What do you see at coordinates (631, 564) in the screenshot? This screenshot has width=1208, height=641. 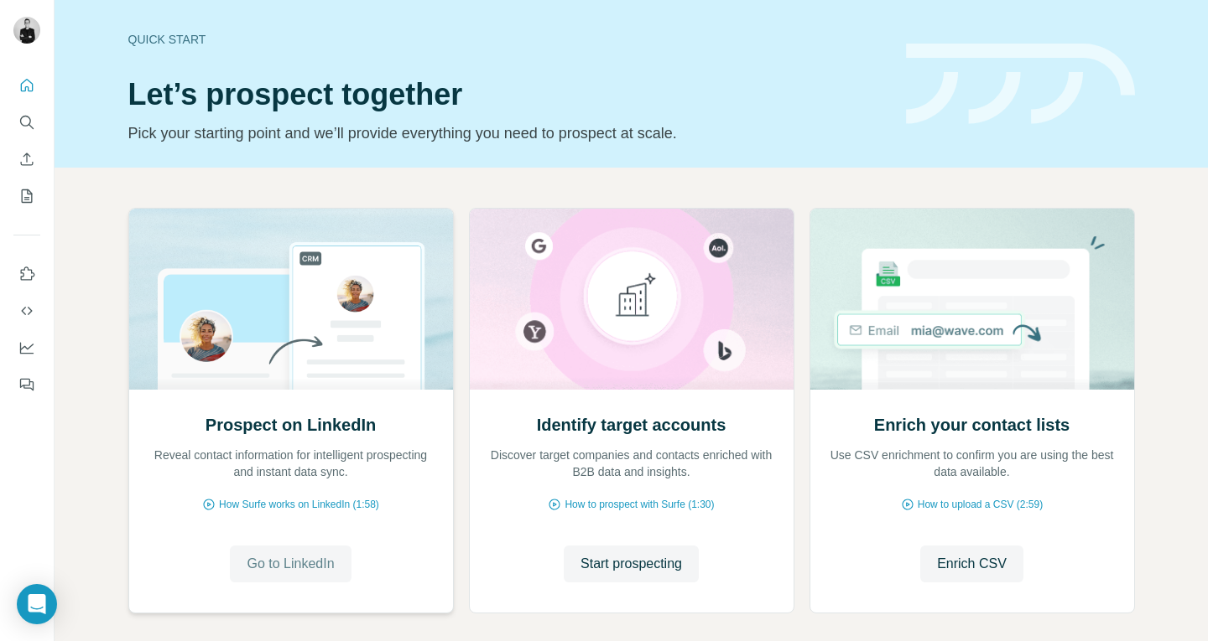 I see `span: Start prospecting` at bounding box center [631, 564].